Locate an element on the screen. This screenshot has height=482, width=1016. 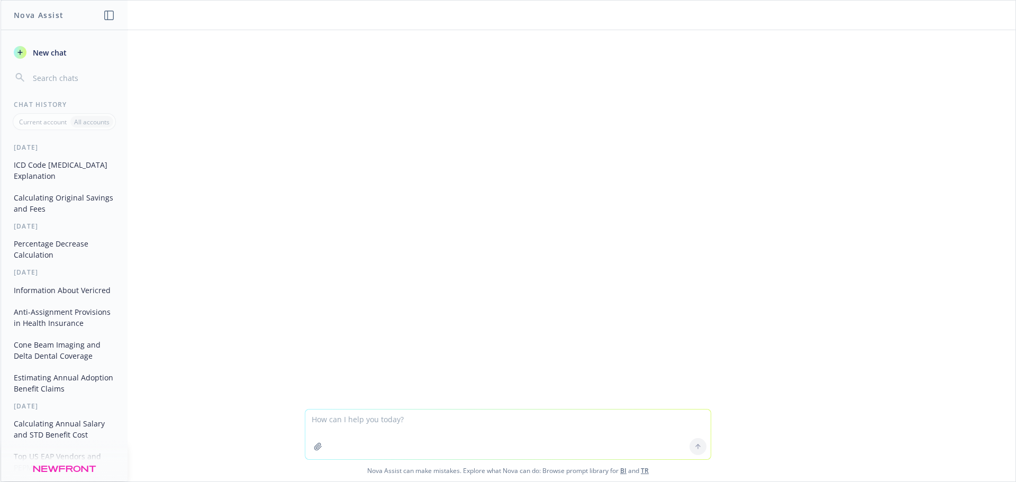
p: All accounts is located at coordinates (92, 122).